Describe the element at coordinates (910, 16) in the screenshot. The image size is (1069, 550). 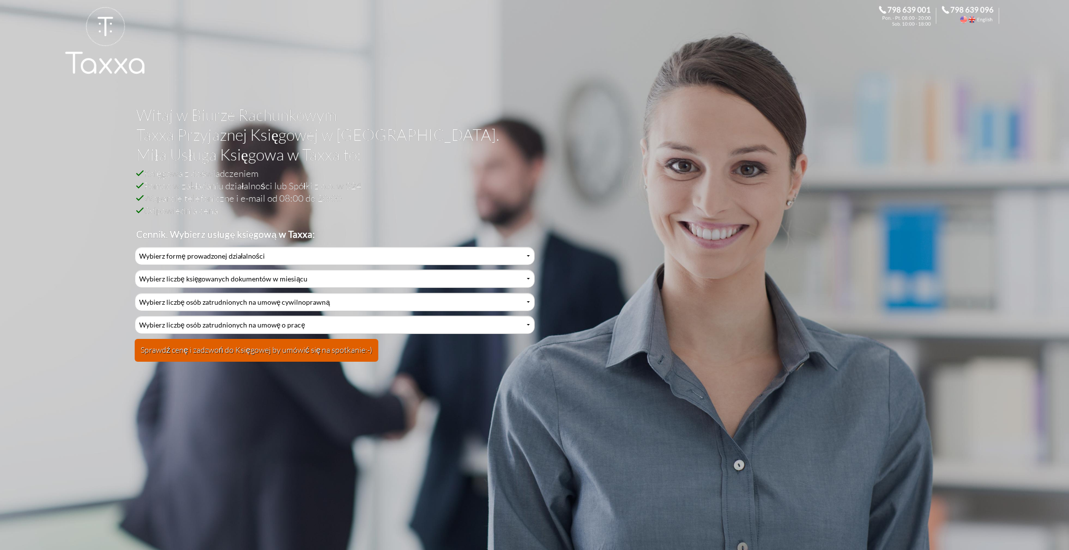
I see `div: Zadzwoń do Księgowej. 798 639 001` at that location.